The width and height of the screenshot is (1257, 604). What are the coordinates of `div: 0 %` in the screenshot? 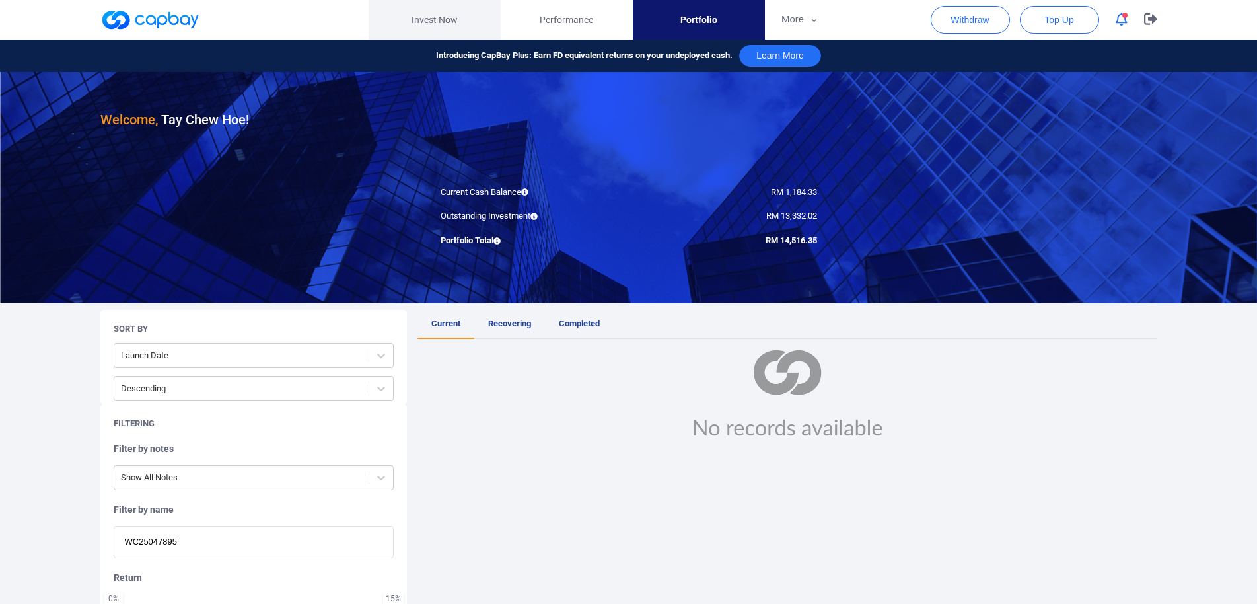 It's located at (114, 599).